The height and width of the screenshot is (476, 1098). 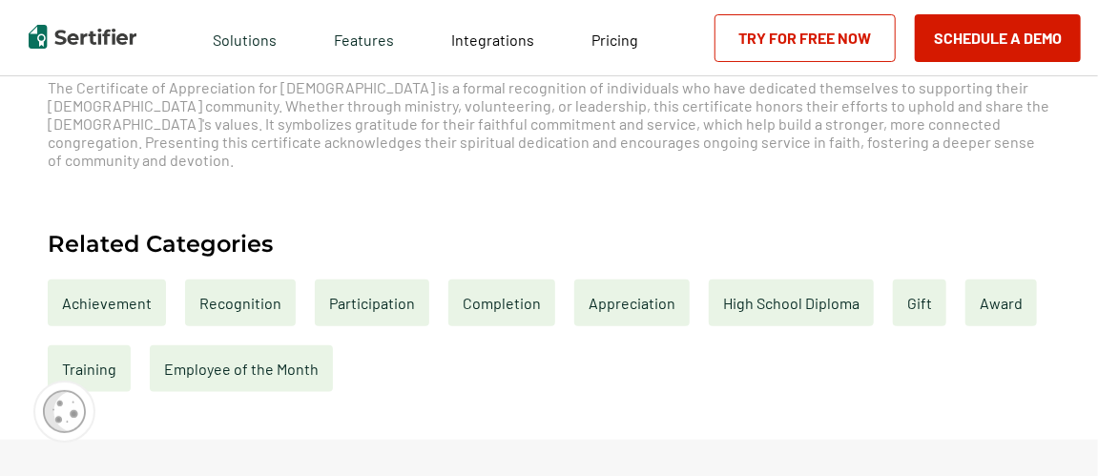 I want to click on div: Gift, so click(x=920, y=302).